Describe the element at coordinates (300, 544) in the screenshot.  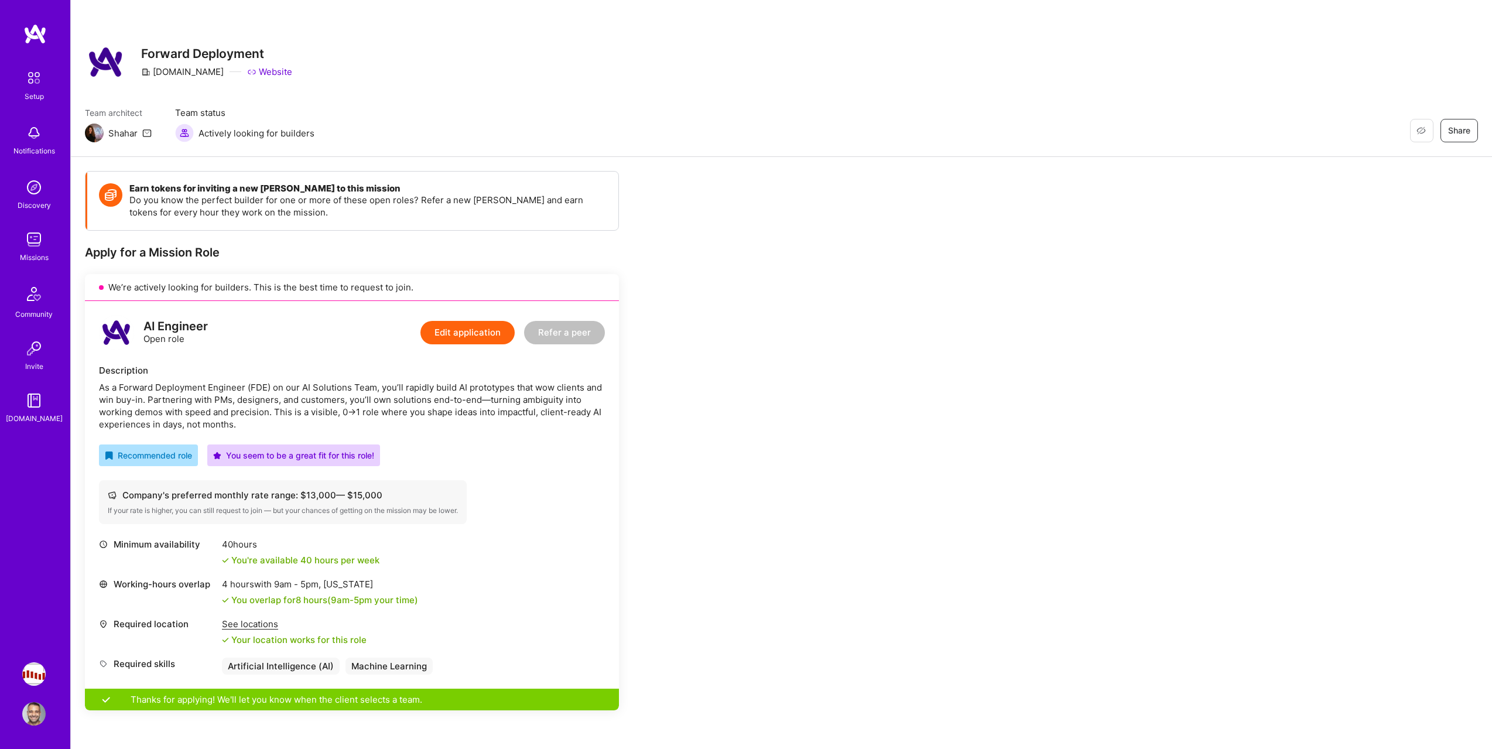
I see `div: 40 hours` at that location.